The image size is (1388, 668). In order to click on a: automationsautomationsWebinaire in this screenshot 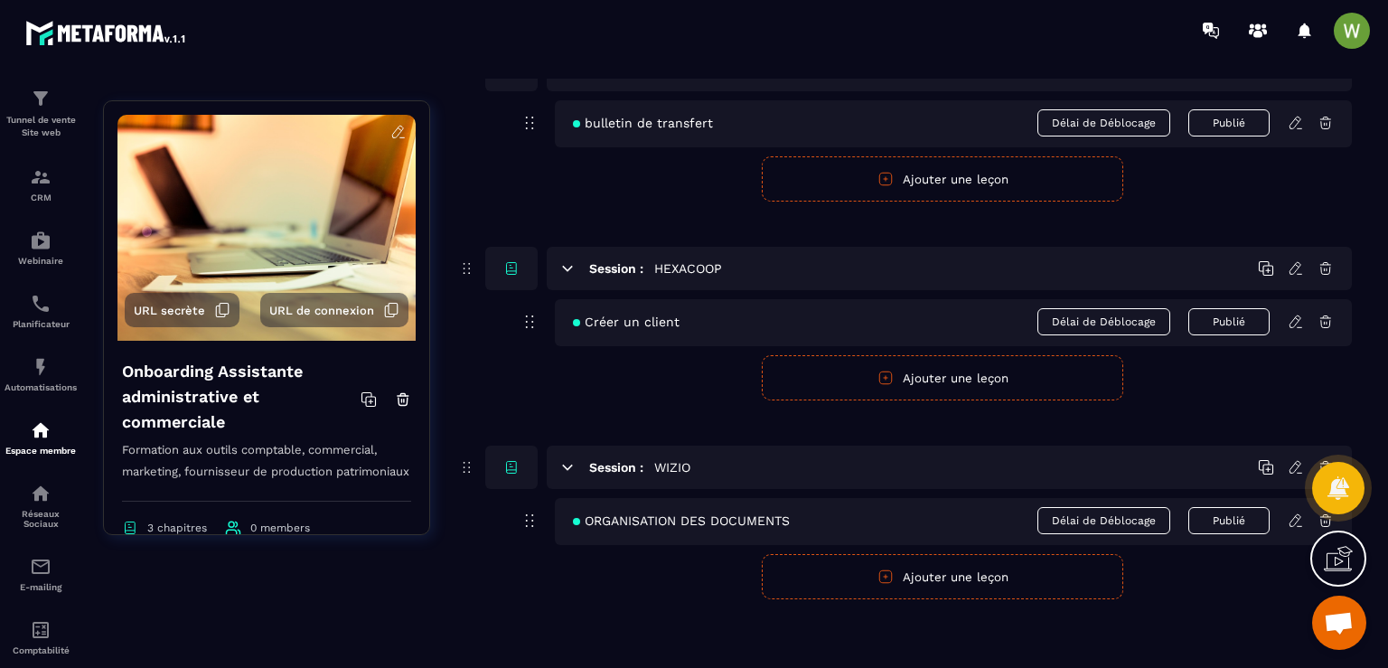, I will do `click(41, 248)`.